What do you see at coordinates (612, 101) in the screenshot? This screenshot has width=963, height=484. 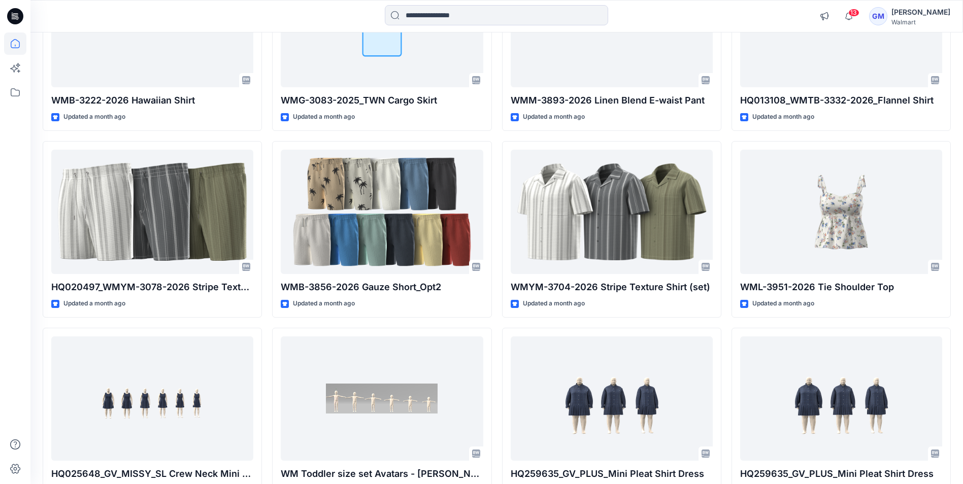 I see `p: WMM-3893-2026 Linen Blend E-waist Pant` at bounding box center [612, 101].